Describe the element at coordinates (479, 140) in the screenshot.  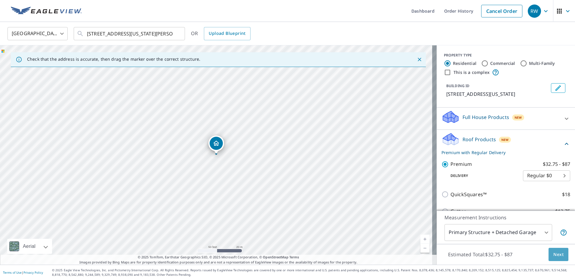
I see `p: Roof Products` at that location.